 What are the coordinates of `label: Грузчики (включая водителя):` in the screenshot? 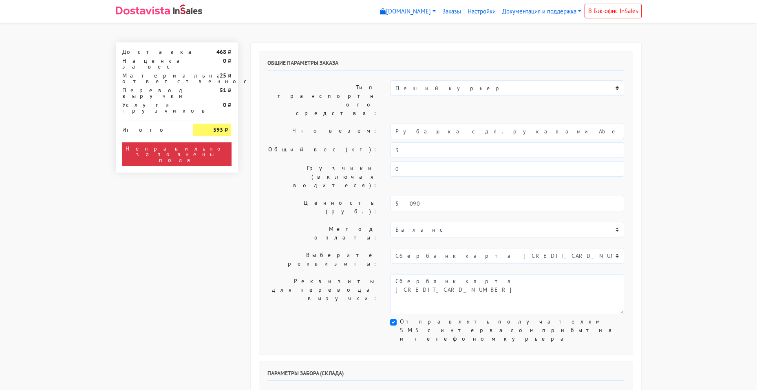 It's located at (323, 176).